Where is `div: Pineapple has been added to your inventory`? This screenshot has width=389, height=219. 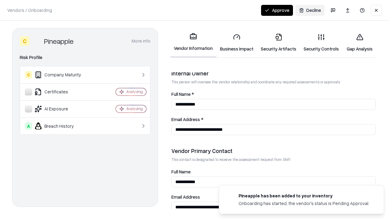 div: Pineapple has been added to your inventory is located at coordinates (304, 195).